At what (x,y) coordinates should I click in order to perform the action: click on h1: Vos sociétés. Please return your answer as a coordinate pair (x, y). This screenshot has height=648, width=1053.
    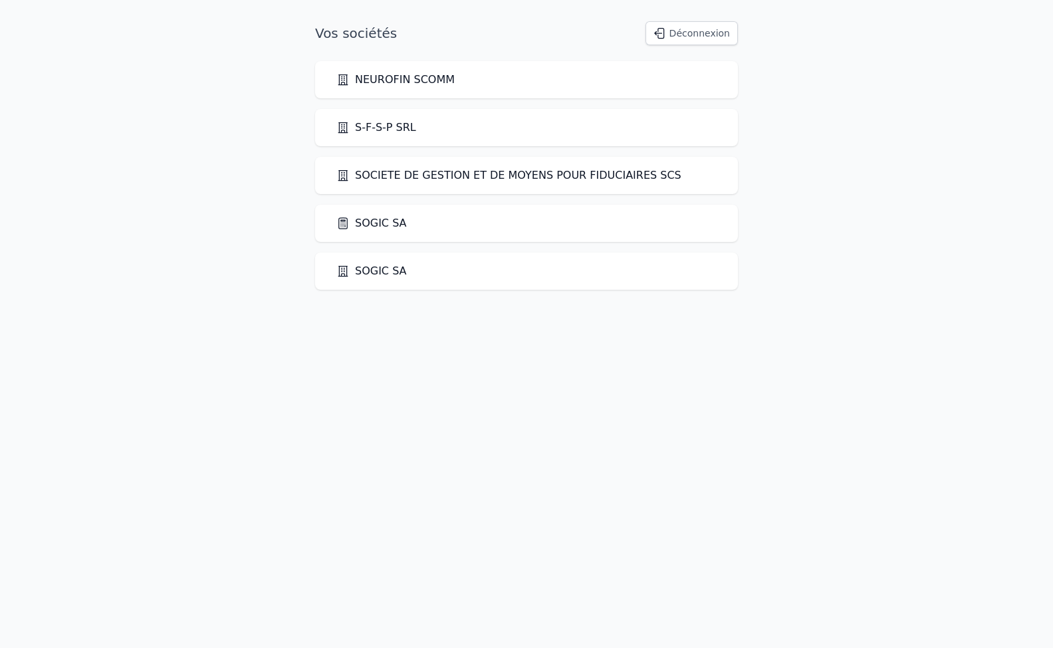
    Looking at the image, I should click on (356, 33).